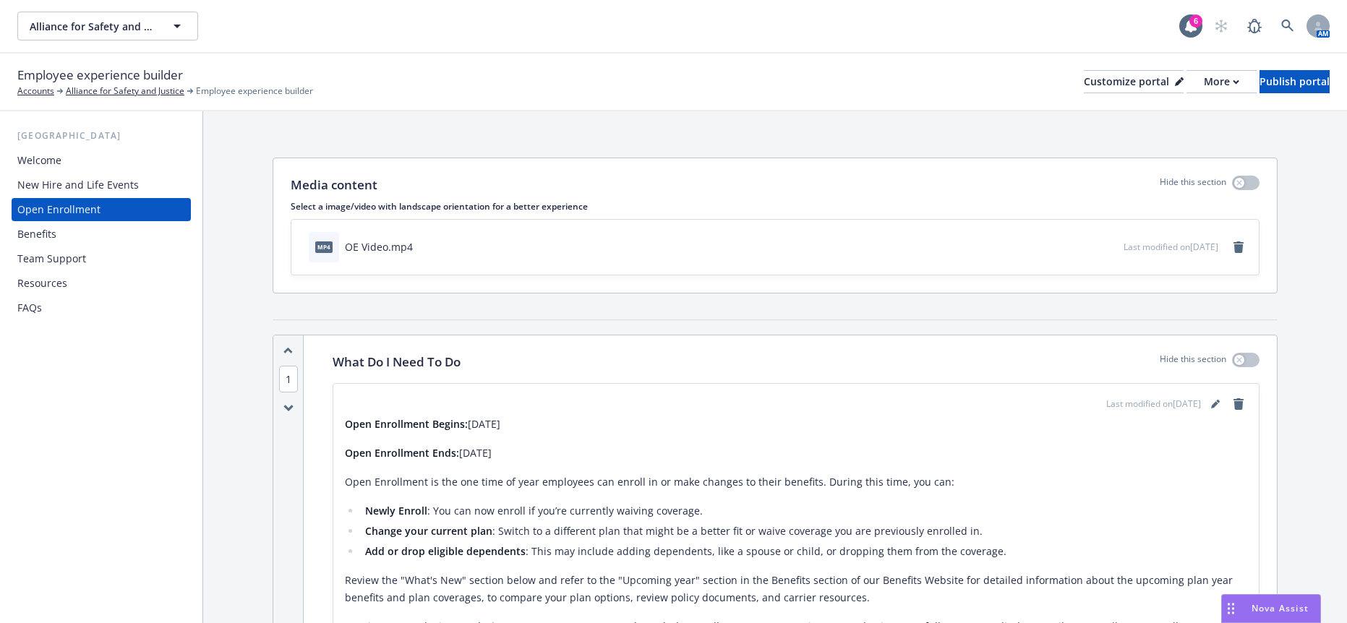 This screenshot has width=1347, height=623. I want to click on strong: Add or drop eligible dependents, so click(445, 551).